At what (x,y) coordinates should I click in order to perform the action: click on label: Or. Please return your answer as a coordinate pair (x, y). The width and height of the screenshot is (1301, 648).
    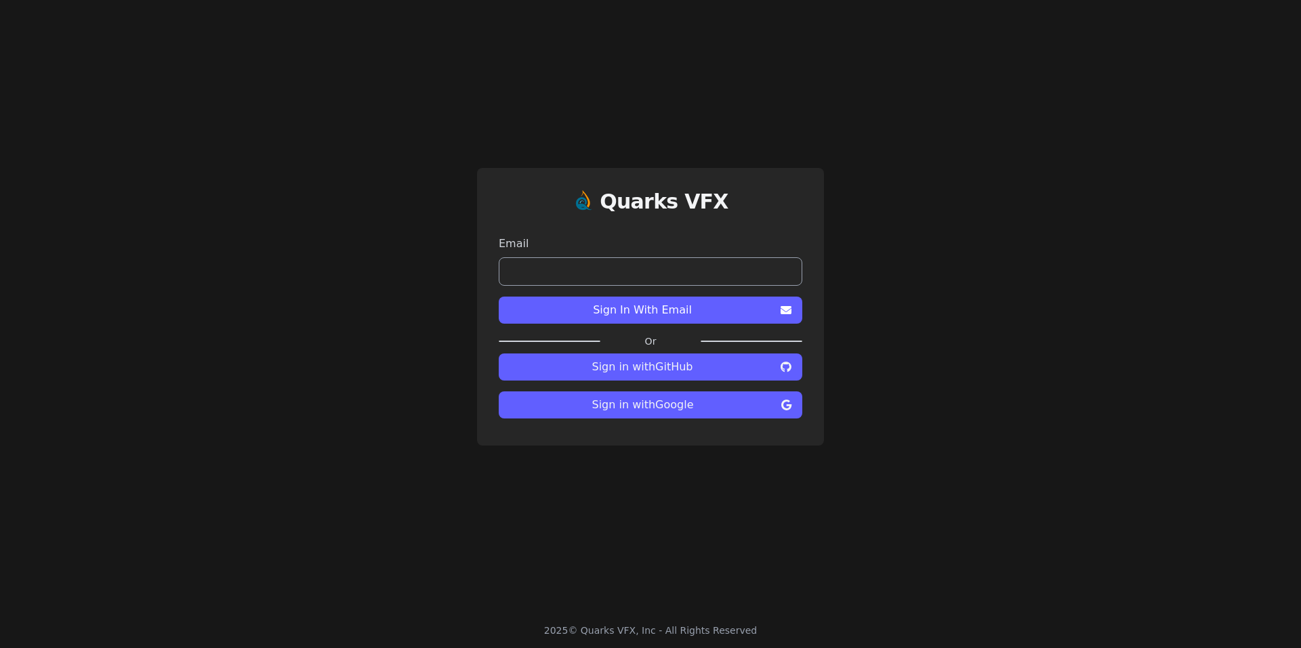
    Looking at the image, I should click on (650, 341).